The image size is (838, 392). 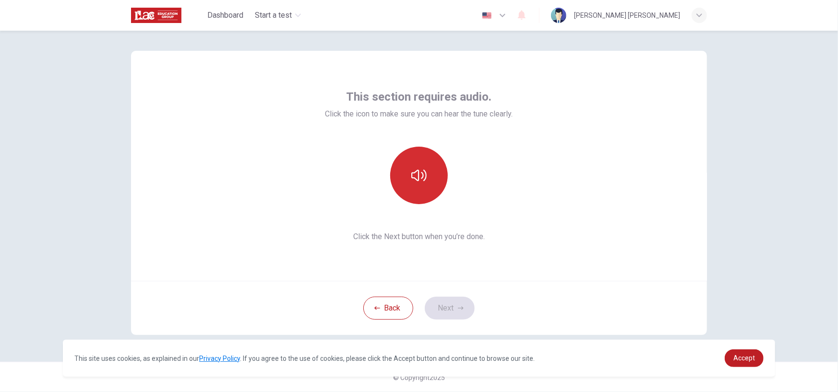 What do you see at coordinates (487, 15) in the screenshot?
I see `img: en` at bounding box center [487, 15].